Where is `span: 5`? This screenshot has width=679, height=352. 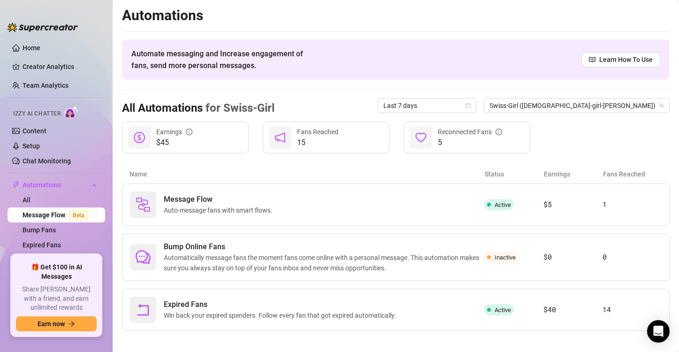 span: 5 is located at coordinates (470, 143).